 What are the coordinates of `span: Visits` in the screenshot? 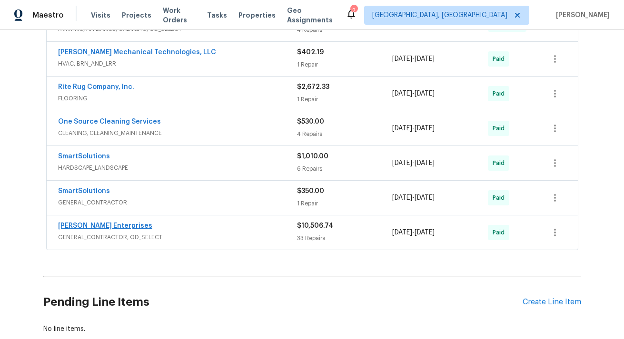 It's located at (100, 15).